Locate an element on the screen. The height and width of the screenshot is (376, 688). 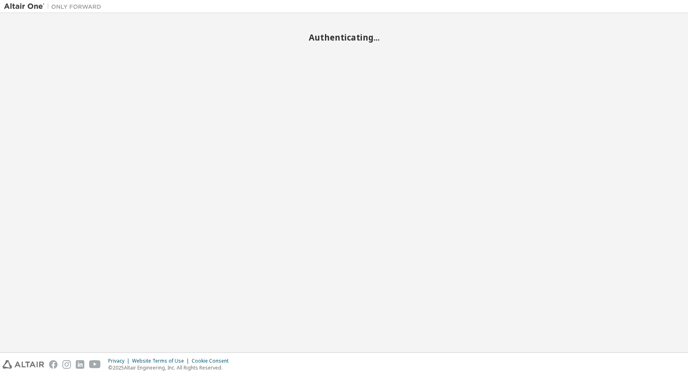
img: linkedin.svg is located at coordinates (80, 364).